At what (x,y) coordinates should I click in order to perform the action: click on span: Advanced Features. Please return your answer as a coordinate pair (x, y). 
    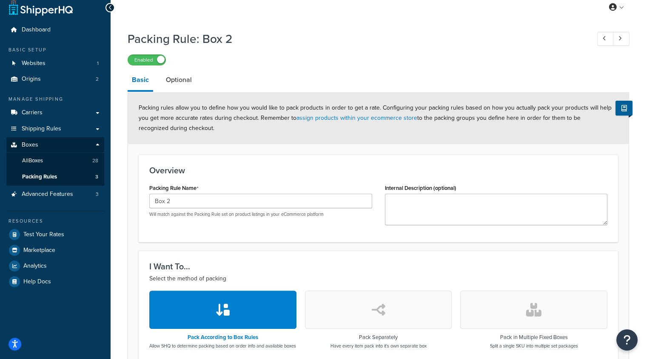
    Looking at the image, I should click on (47, 194).